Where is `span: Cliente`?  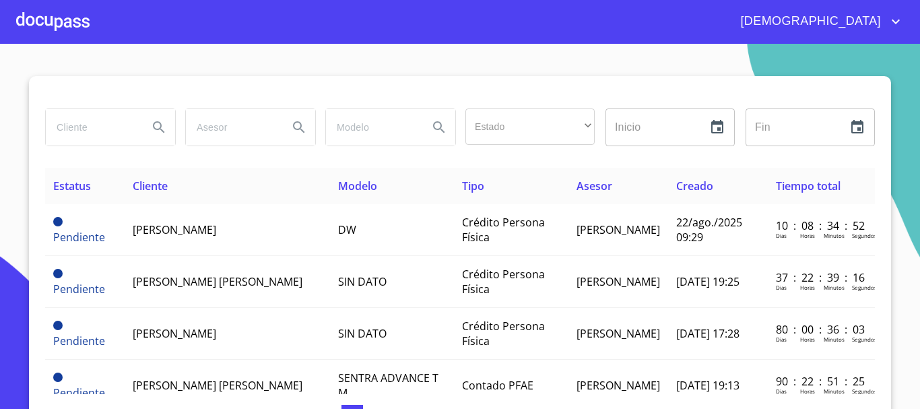
span: Cliente is located at coordinates (150, 186).